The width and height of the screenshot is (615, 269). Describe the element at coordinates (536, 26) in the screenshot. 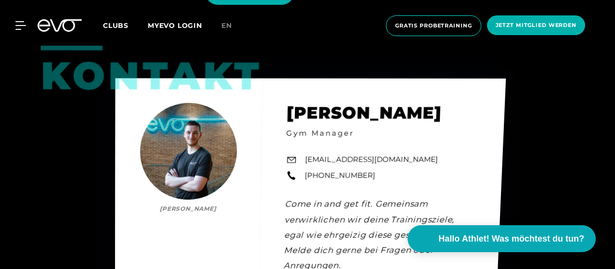

I see `a: Jetzt Mitglied werden` at that location.